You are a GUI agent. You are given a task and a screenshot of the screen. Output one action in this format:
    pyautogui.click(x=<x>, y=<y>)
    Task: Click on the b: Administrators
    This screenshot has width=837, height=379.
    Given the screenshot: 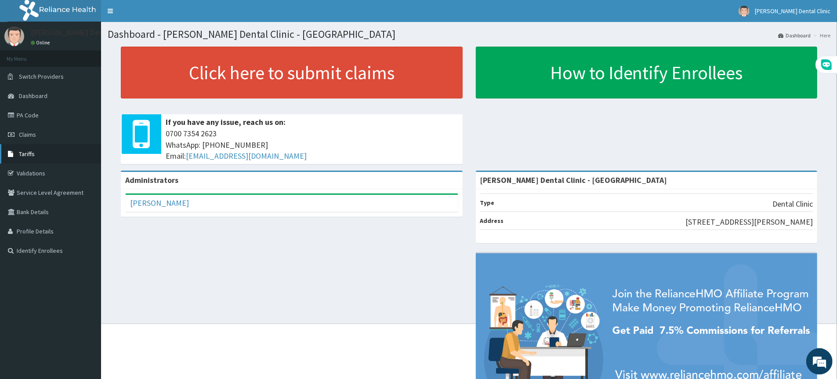 What is the action you would take?
    pyautogui.click(x=152, y=180)
    